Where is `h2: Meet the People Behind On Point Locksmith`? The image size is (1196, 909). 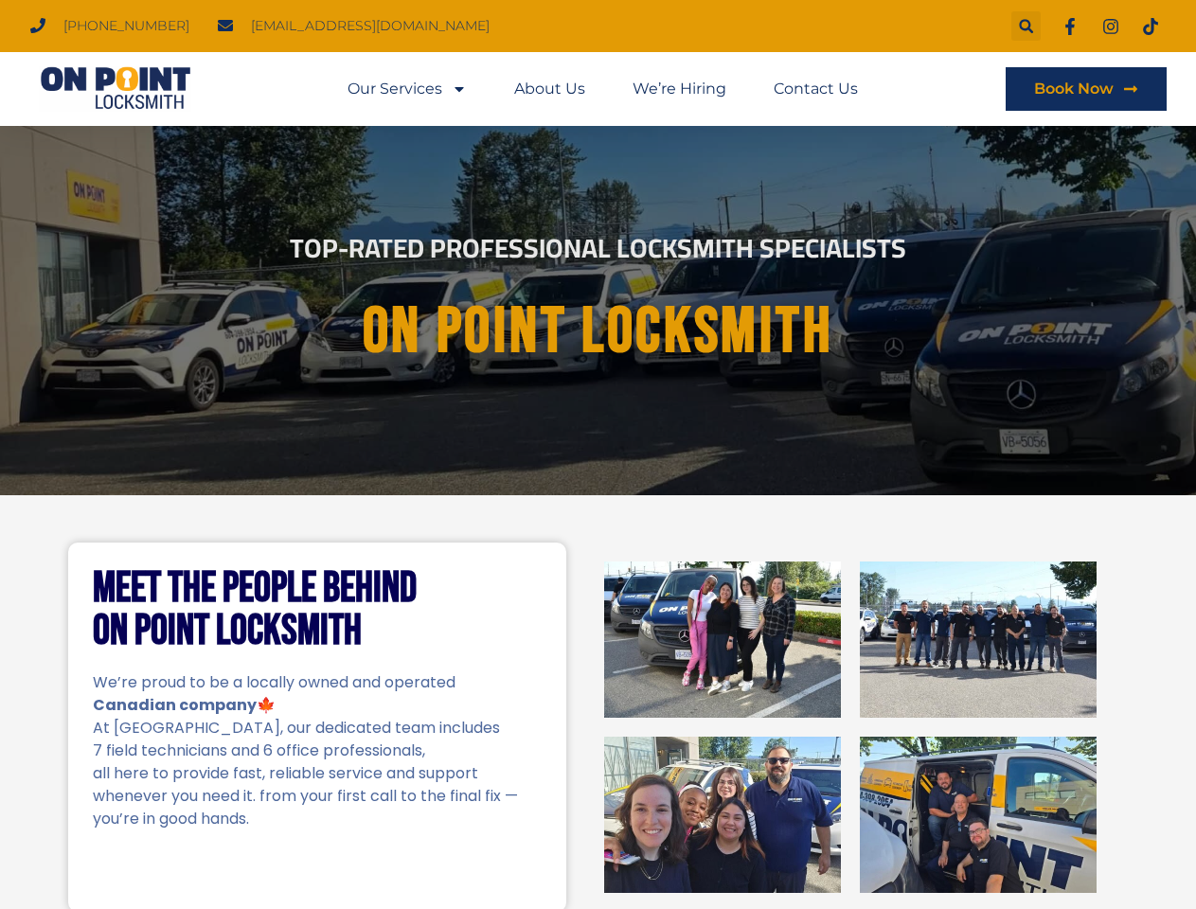 h2: Meet the People Behind On Point Locksmith is located at coordinates (317, 610).